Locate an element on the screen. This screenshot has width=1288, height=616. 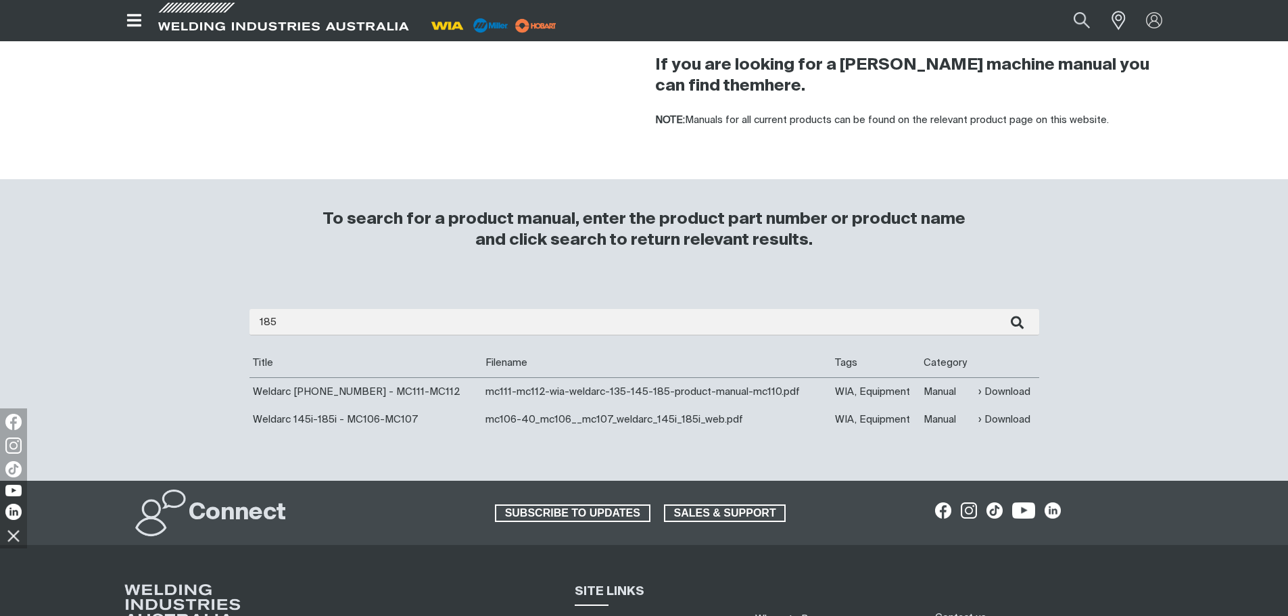
span: SUBSCRIBE TO UPDATES is located at coordinates (573, 513).